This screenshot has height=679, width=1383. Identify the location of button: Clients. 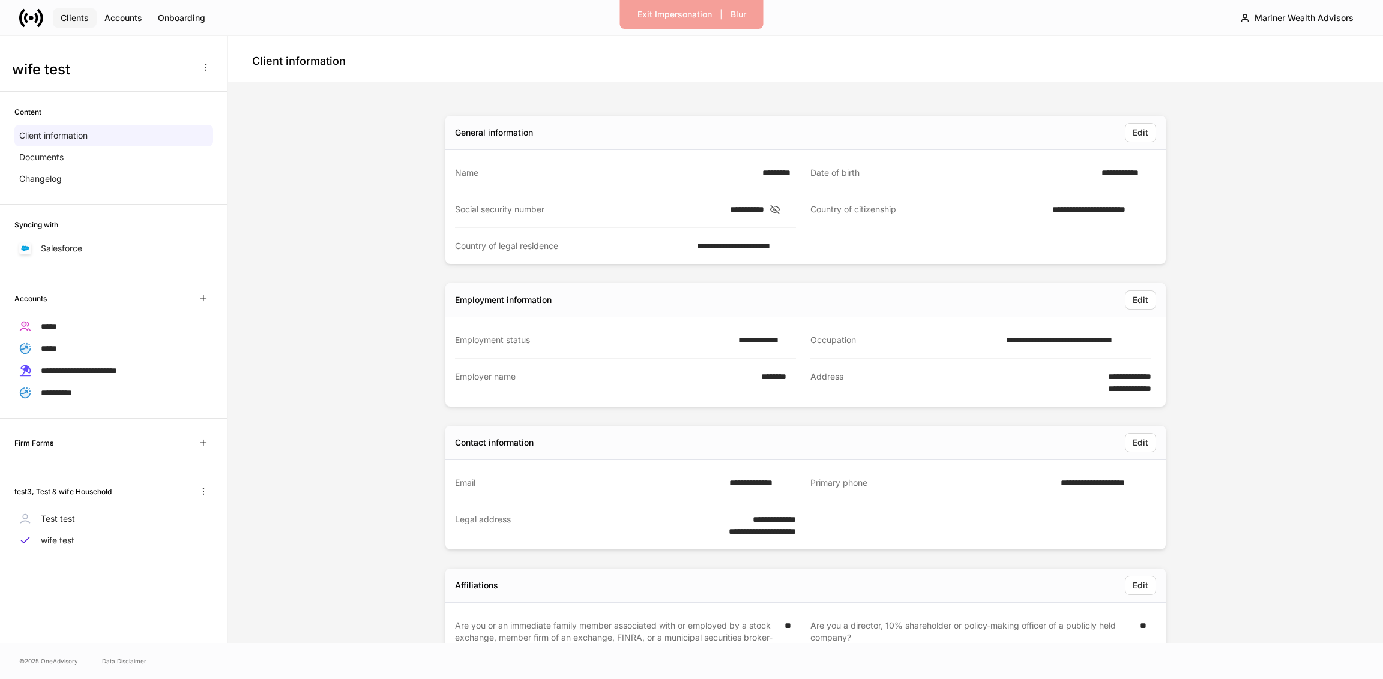
(74, 18).